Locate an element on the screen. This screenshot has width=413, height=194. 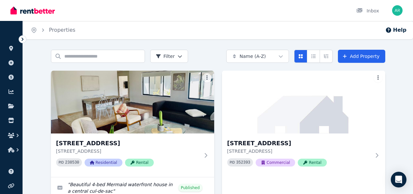
span: Commercial is located at coordinates (276, 162).